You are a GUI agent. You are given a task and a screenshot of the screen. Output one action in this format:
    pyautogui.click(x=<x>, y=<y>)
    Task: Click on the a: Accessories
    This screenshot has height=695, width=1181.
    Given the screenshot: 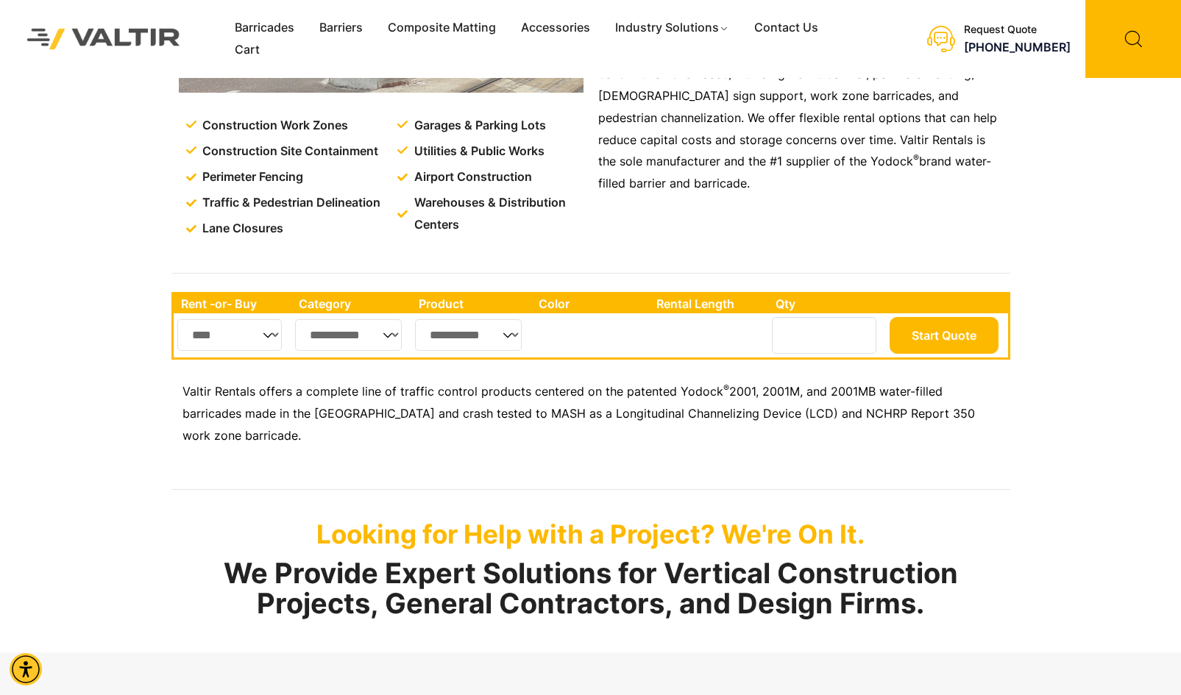 What is the action you would take?
    pyautogui.click(x=556, y=28)
    